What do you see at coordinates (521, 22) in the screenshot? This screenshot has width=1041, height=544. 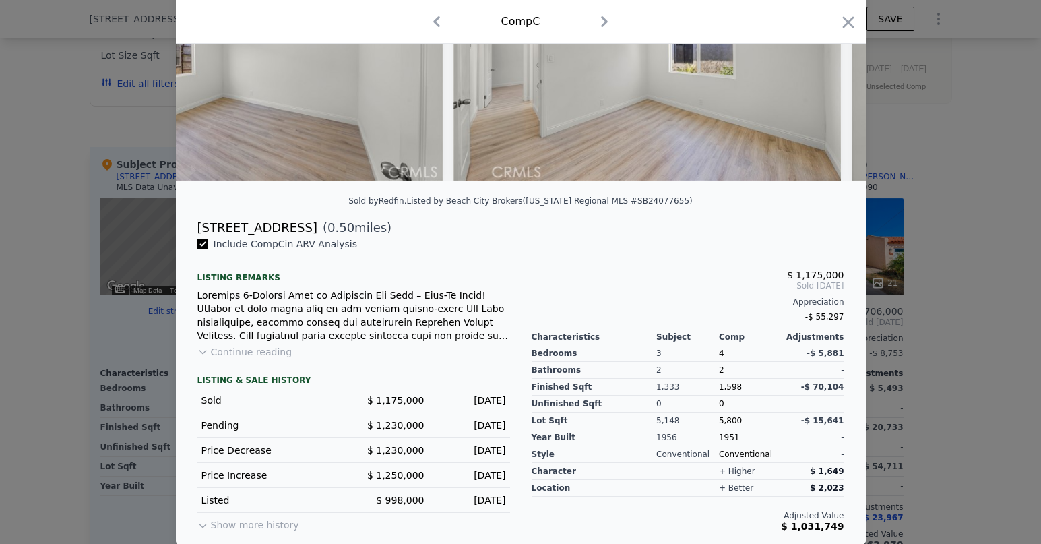 I see `div: Comp C` at bounding box center [521, 22].